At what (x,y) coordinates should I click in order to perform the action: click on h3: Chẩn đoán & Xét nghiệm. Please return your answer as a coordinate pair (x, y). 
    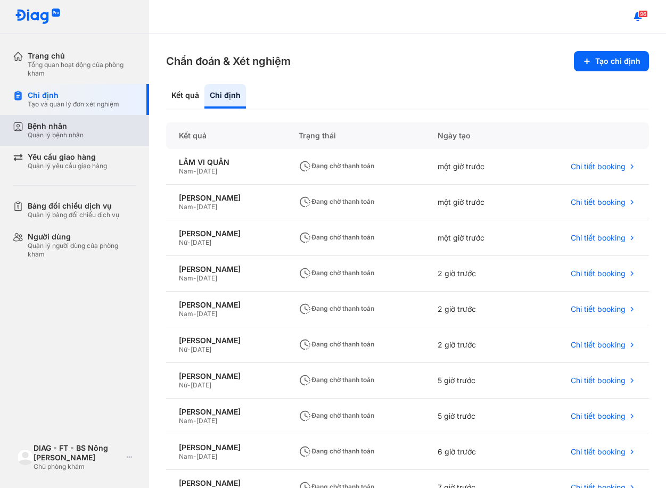
    Looking at the image, I should click on (228, 61).